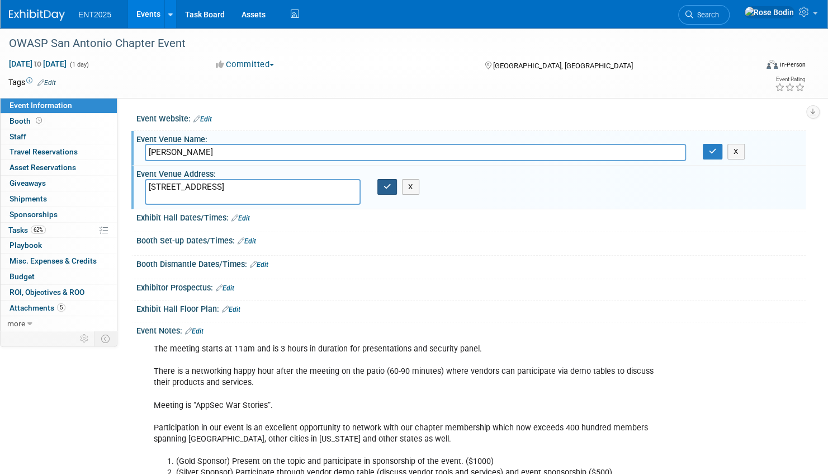 This screenshot has width=828, height=474. What do you see at coordinates (471, 216) in the screenshot?
I see `div: Exhibit Hall Dates/Times:` at bounding box center [471, 216].